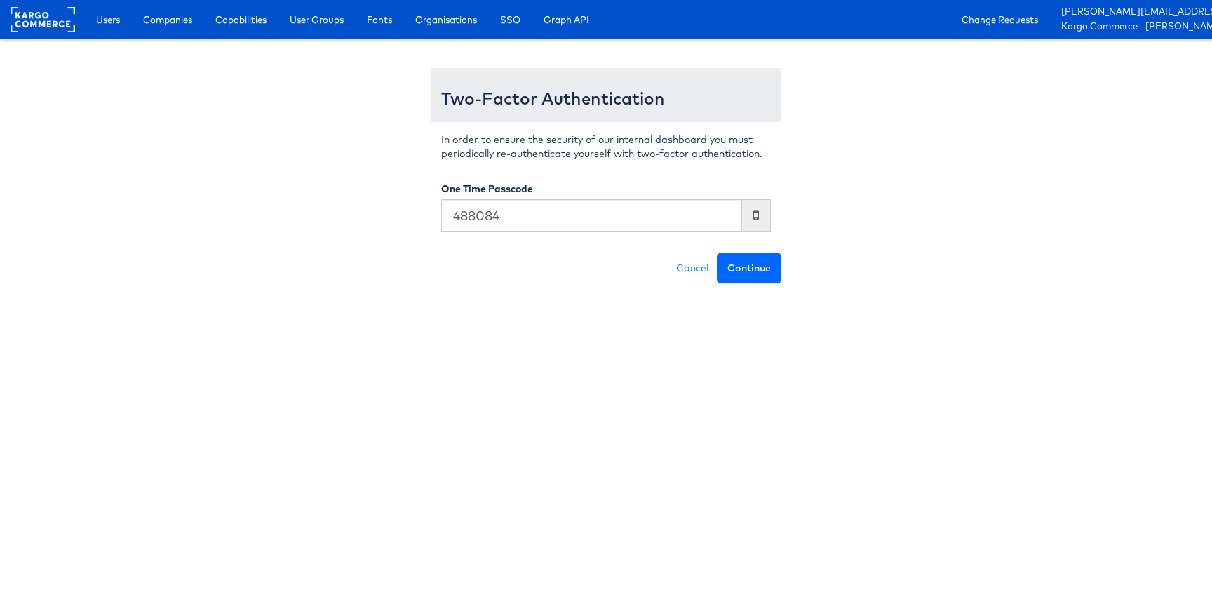 Image resolution: width=1212 pixels, height=597 pixels. Describe the element at coordinates (108, 20) in the screenshot. I see `a: Users` at that location.